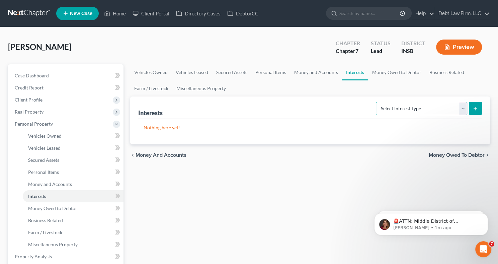 This screenshot has height=264, width=498. What do you see at coordinates (462, 13) in the screenshot?
I see `a: Debt Law Firm, LLC` at bounding box center [462, 13].